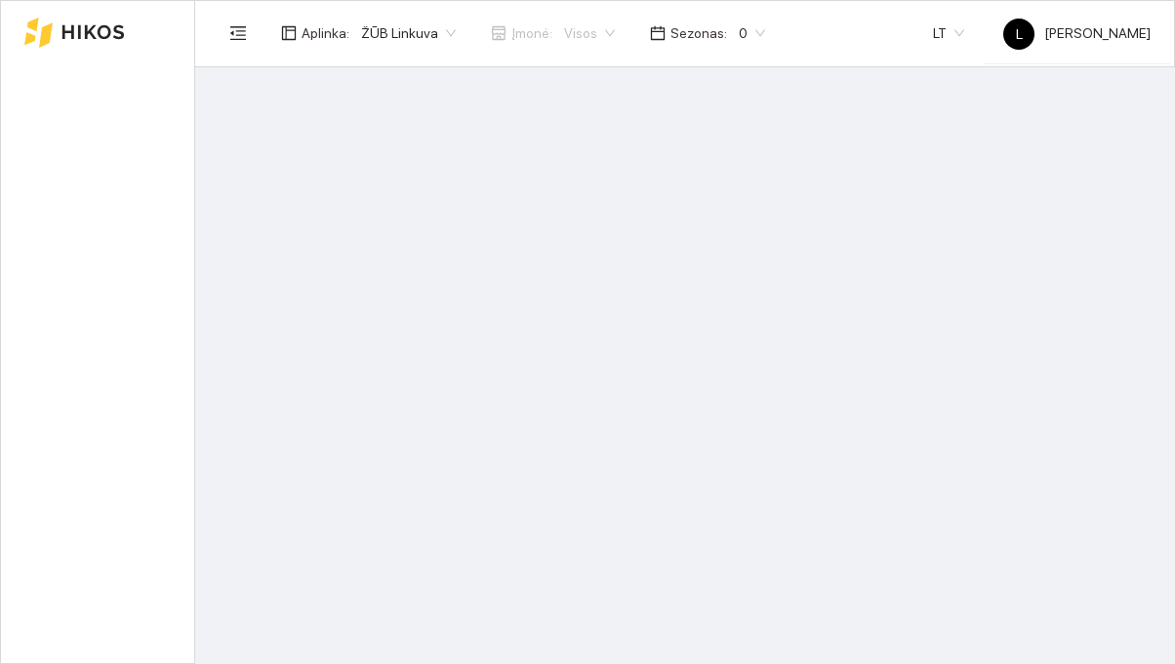  What do you see at coordinates (658, 33) in the screenshot?
I see `span: calendar` at bounding box center [658, 33].